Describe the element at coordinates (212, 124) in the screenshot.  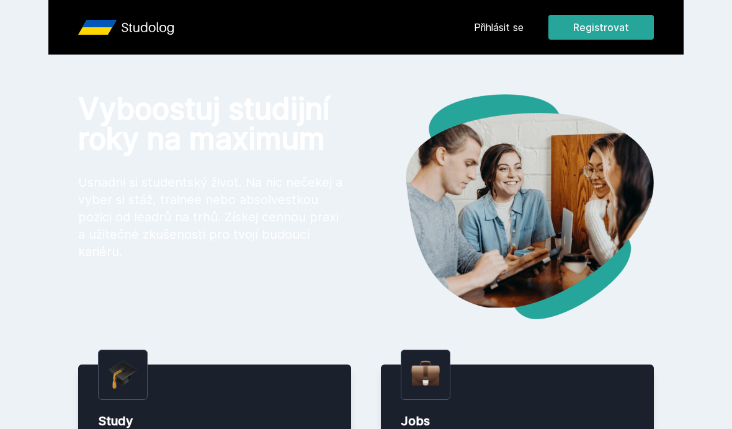
I see `h1: Vyboostuj studijní roky na maximum` at that location.